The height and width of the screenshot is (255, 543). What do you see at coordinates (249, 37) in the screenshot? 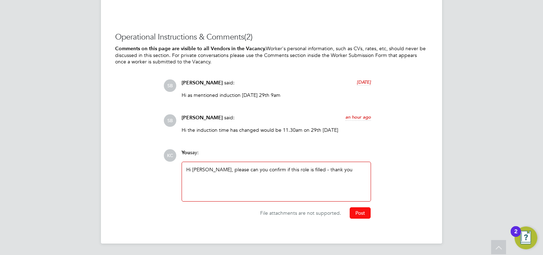
I see `span: (2)` at bounding box center [249, 37].